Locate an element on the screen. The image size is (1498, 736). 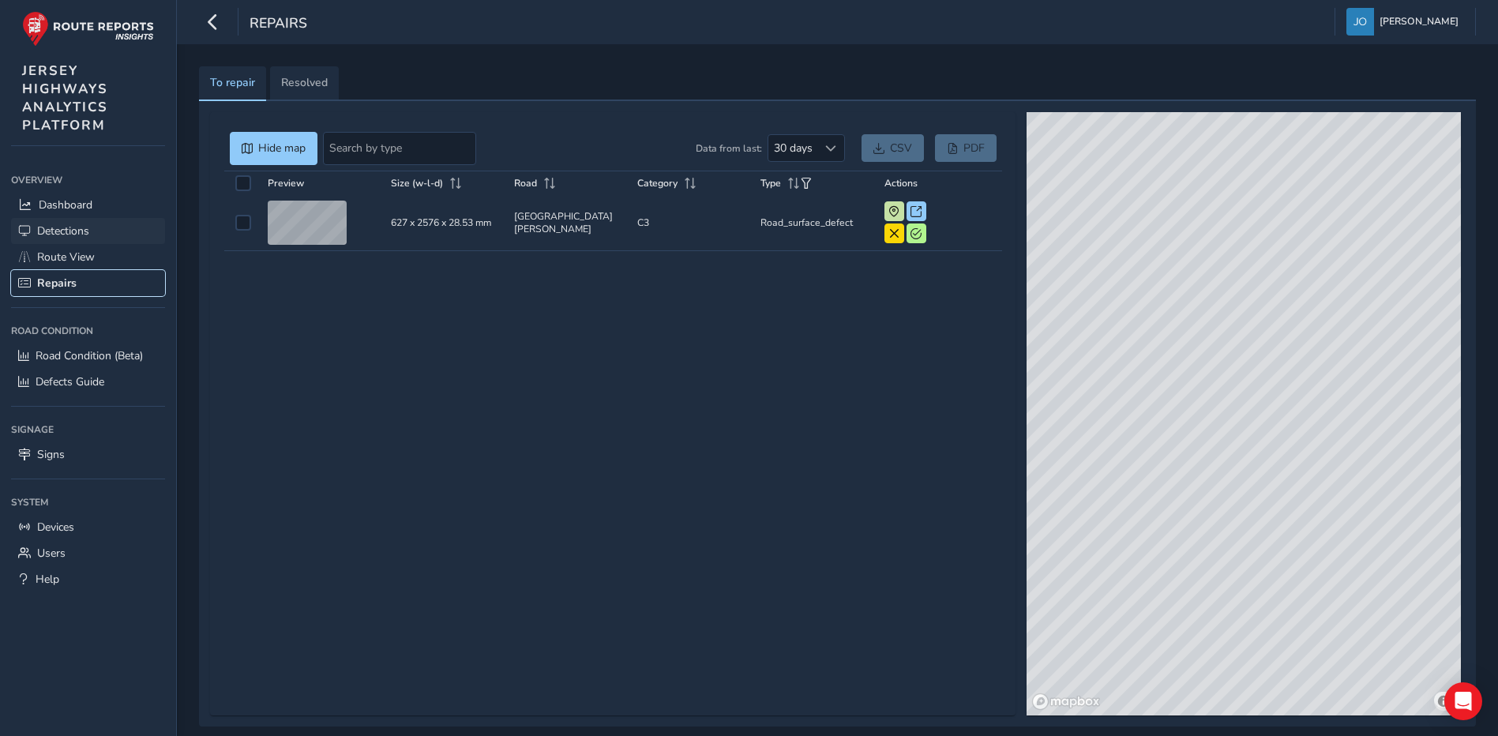
span: 30 days is located at coordinates (793, 148).